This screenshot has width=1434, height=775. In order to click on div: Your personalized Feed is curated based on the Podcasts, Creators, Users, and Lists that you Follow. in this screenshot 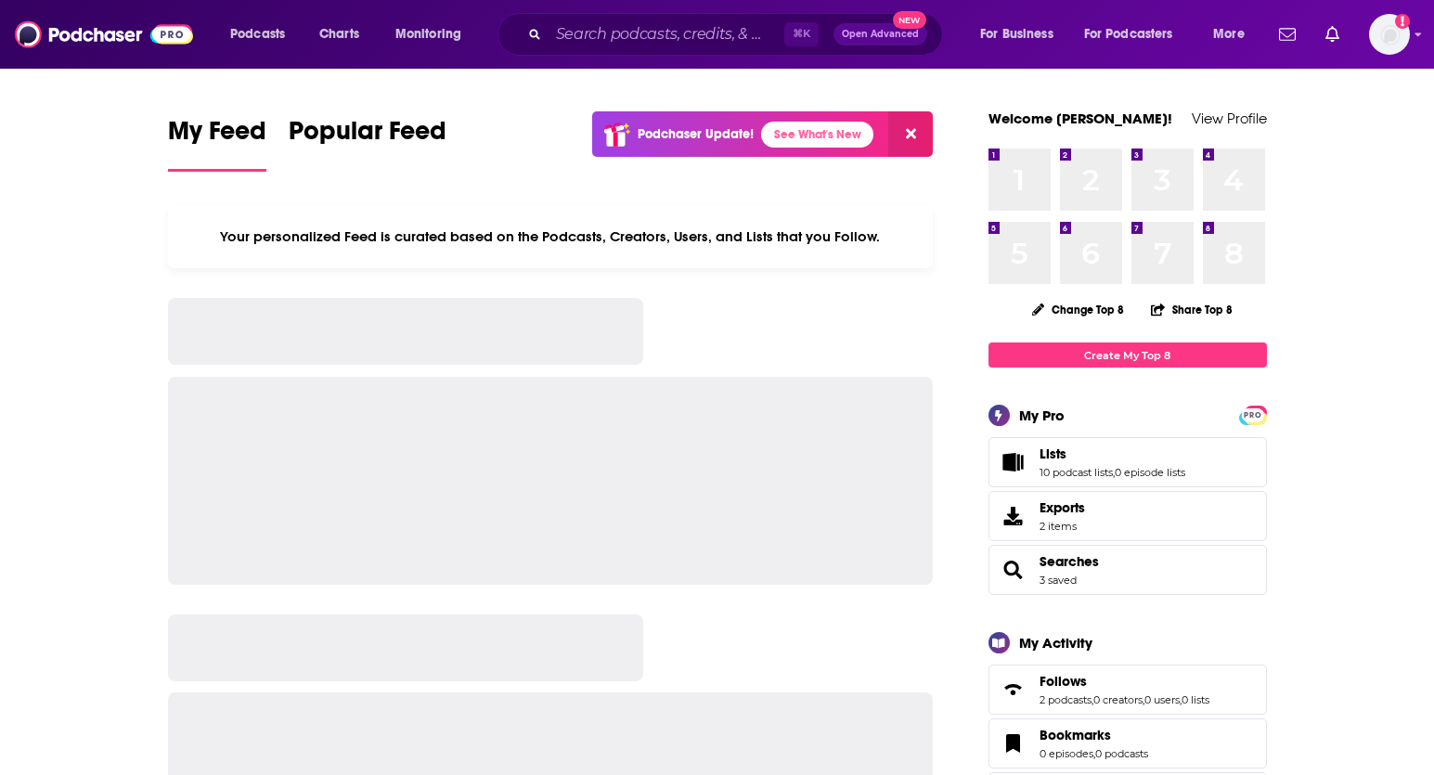, I will do `click(550, 237)`.